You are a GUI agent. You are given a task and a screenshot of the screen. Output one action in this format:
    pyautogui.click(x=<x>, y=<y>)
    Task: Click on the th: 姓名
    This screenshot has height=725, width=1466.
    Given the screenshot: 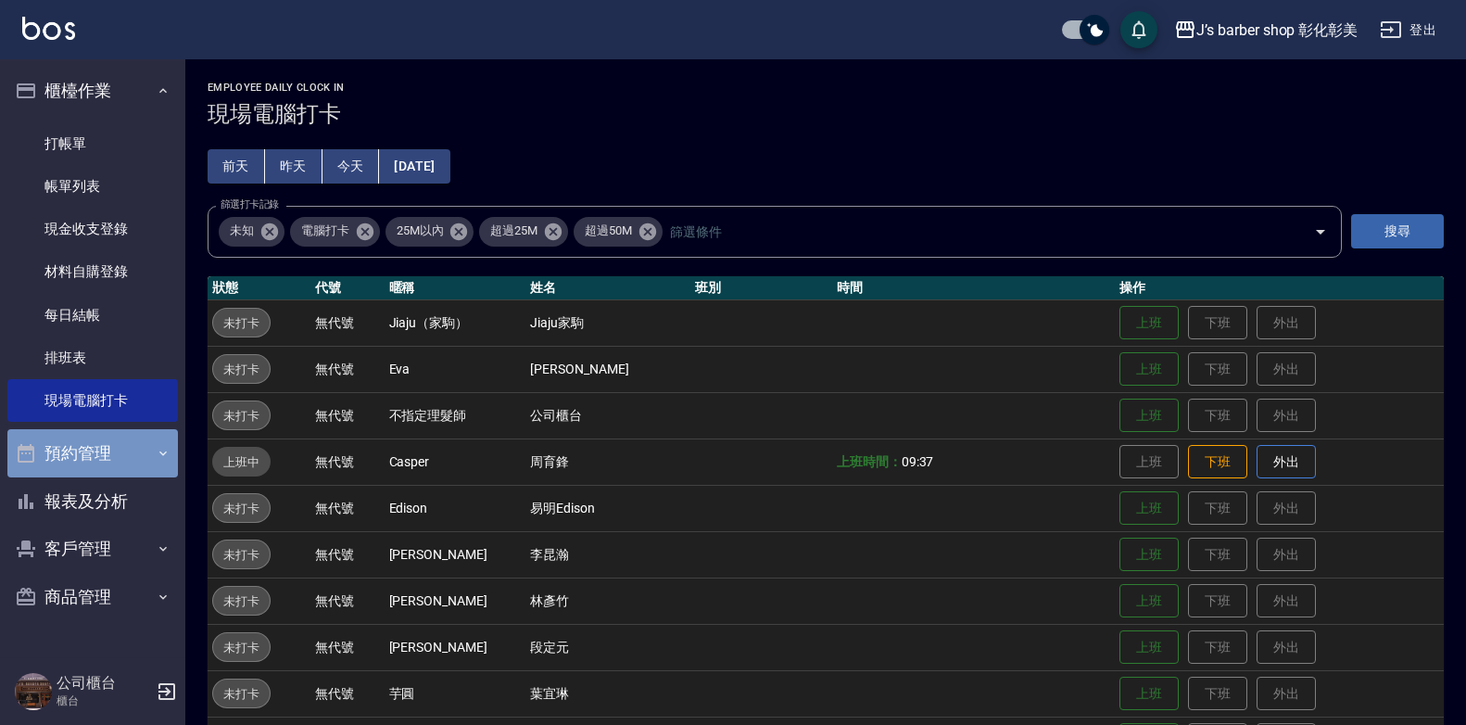 What is the action you would take?
    pyautogui.click(x=608, y=288)
    